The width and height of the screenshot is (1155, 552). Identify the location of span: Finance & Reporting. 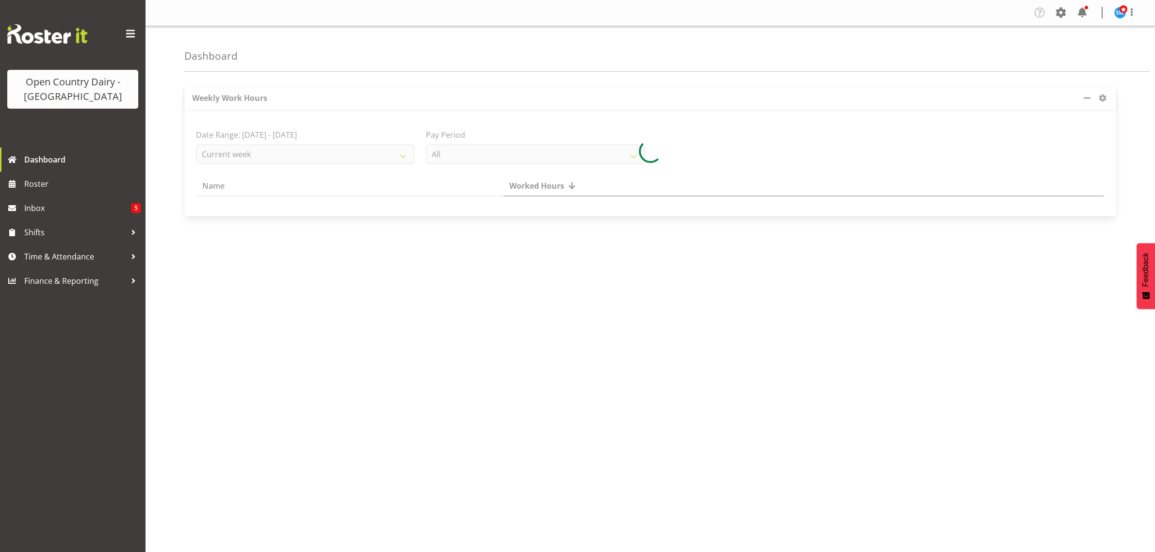
(75, 281).